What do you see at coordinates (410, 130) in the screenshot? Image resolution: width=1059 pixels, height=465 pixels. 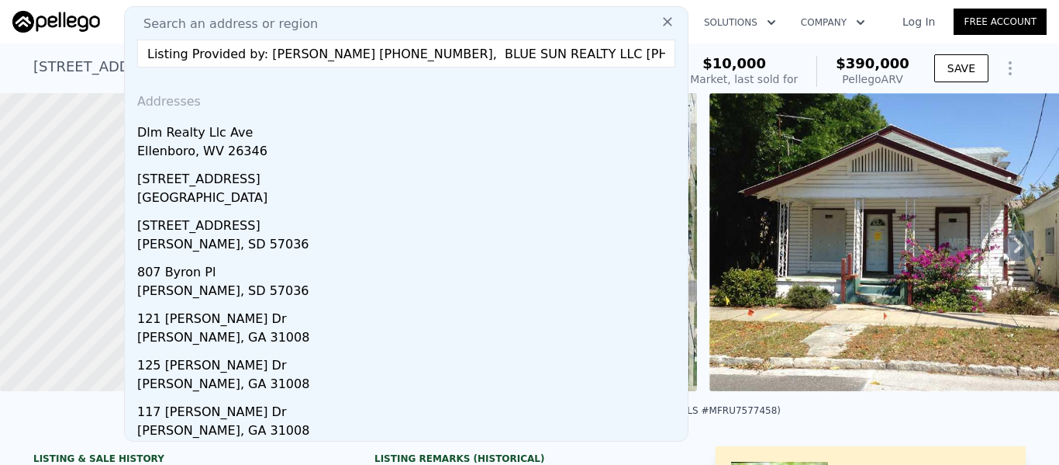 I see `div: Dlm Realty Llc Ave` at bounding box center [410, 130].